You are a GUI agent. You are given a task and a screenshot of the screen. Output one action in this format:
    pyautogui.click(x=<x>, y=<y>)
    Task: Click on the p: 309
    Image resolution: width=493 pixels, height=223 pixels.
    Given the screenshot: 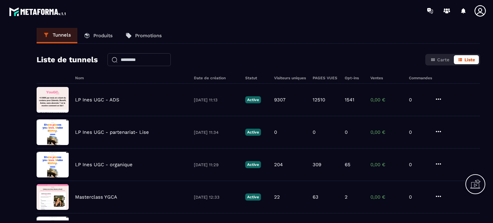 What is the action you would take?
    pyautogui.click(x=317, y=165)
    